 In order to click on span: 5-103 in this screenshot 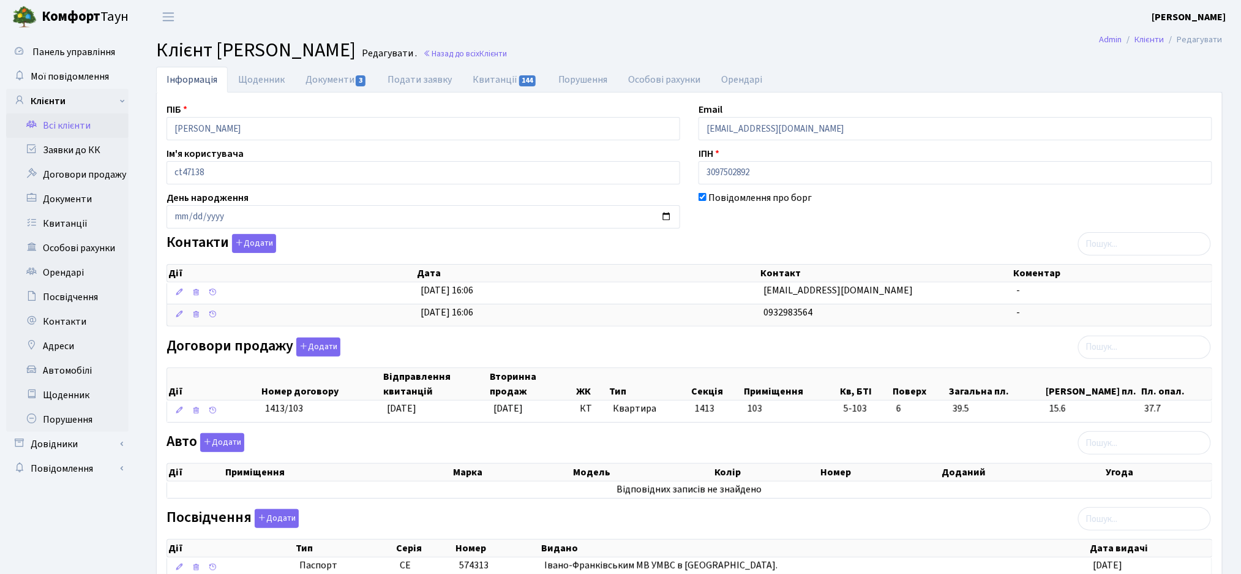, I will do `click(865, 408)`.